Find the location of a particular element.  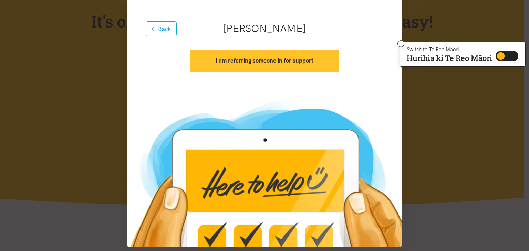

p: Switch to Te Reo Māori is located at coordinates (449, 50).